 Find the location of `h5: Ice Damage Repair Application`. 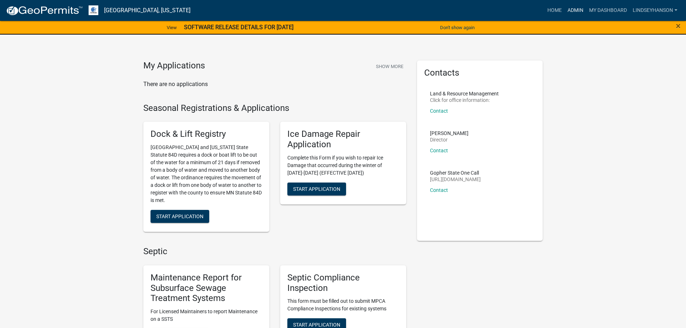

h5: Ice Damage Repair Application is located at coordinates (343, 139).